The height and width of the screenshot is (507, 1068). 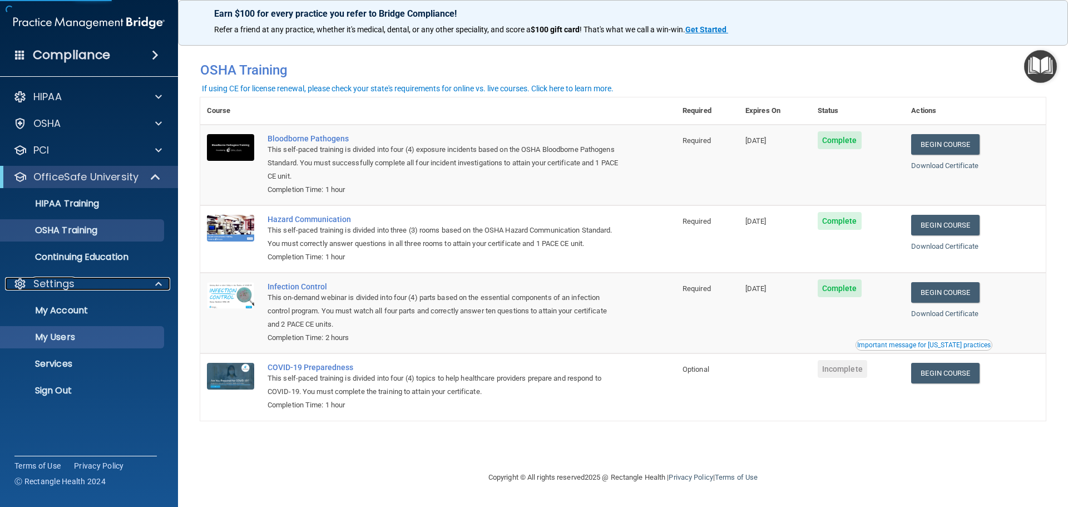 I want to click on a: Get Started, so click(x=707, y=29).